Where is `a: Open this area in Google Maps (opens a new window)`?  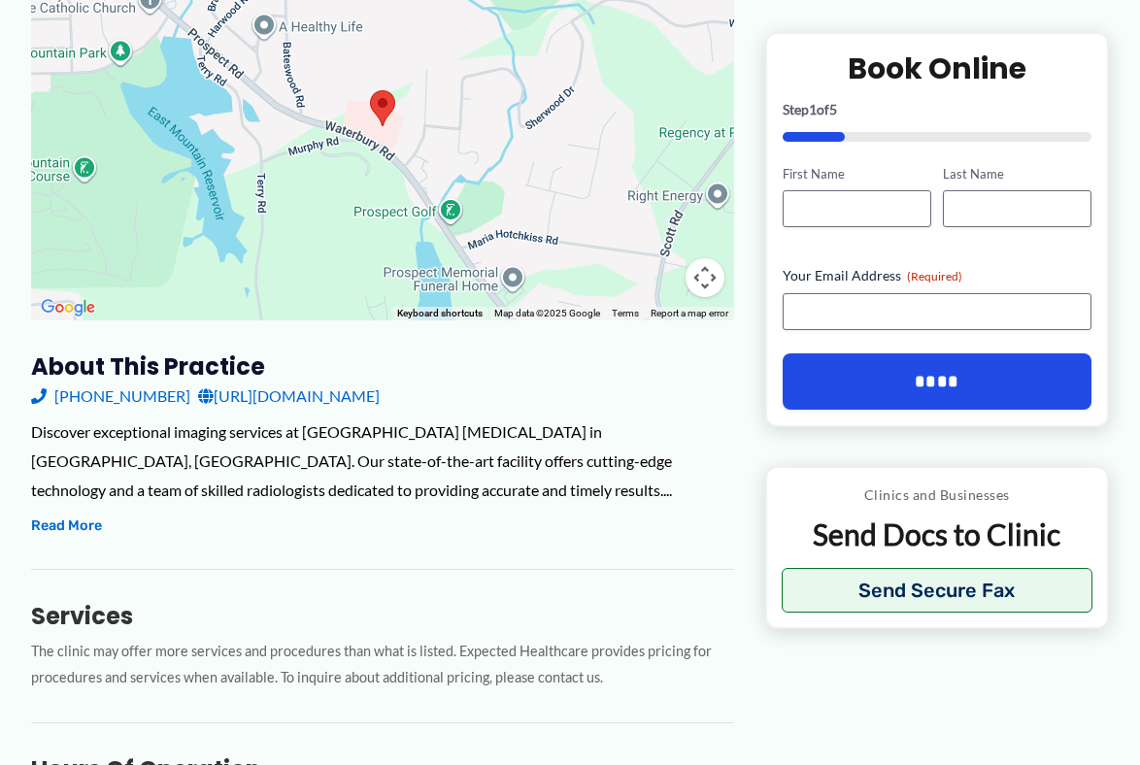 a: Open this area in Google Maps (opens a new window) is located at coordinates (68, 308).